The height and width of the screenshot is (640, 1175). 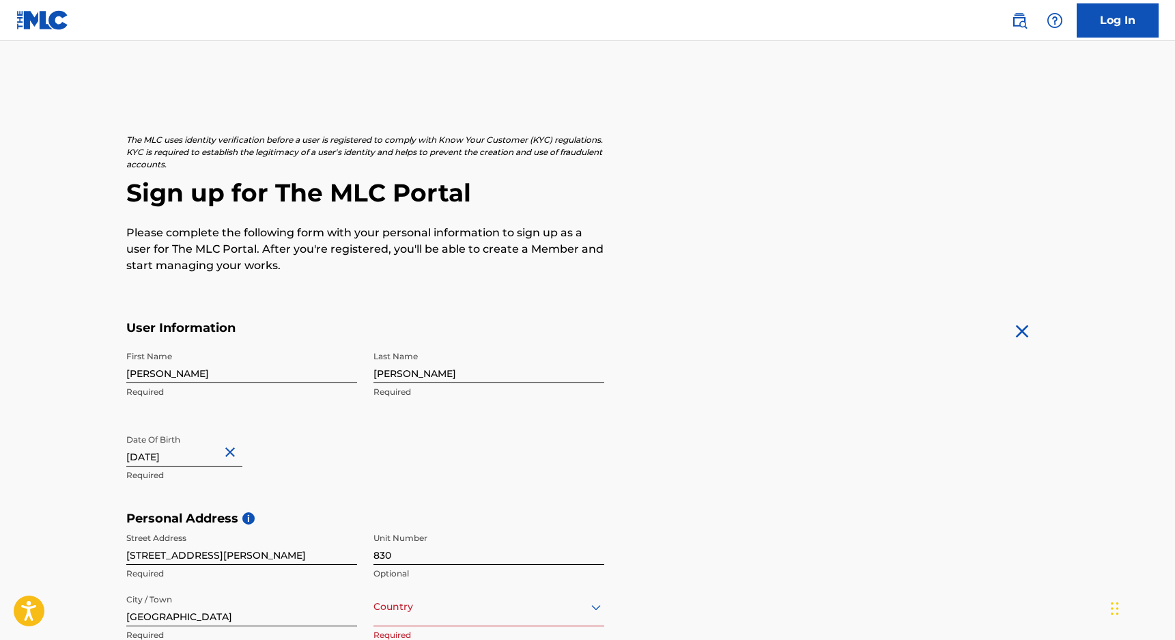 I want to click on div: Chat Widget, so click(x=1141, y=607).